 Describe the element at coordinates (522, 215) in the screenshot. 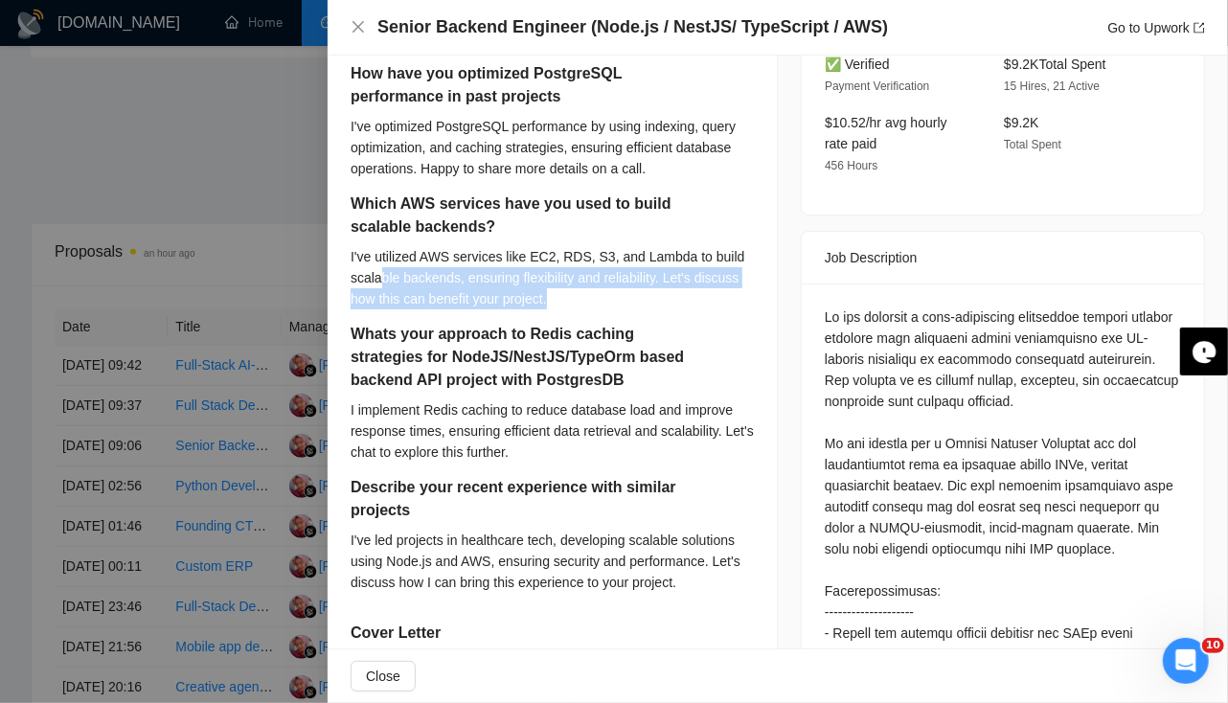

I see `h5: Which AWS services have you used to build scalable backends?` at that location.